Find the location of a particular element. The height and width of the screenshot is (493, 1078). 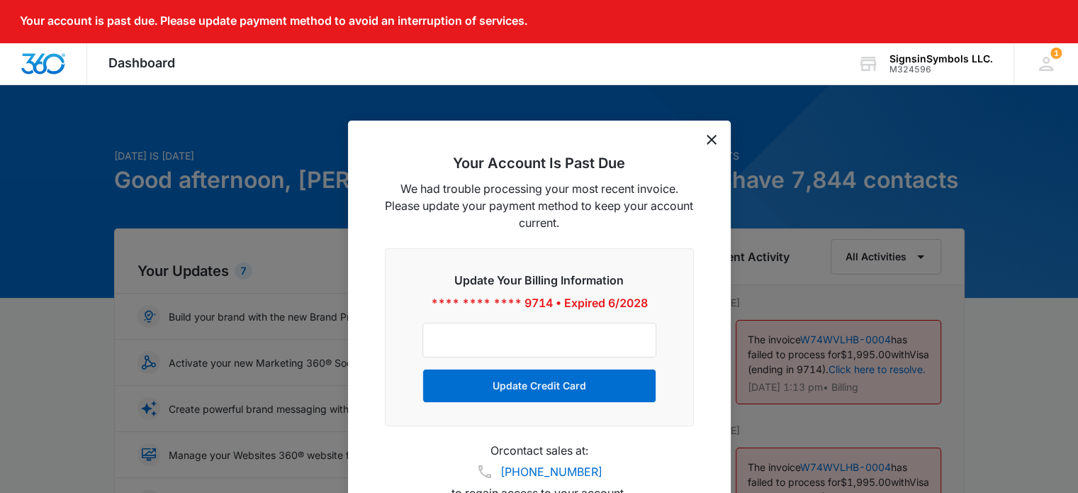

button: dismiss this dialog is located at coordinates (712, 140).